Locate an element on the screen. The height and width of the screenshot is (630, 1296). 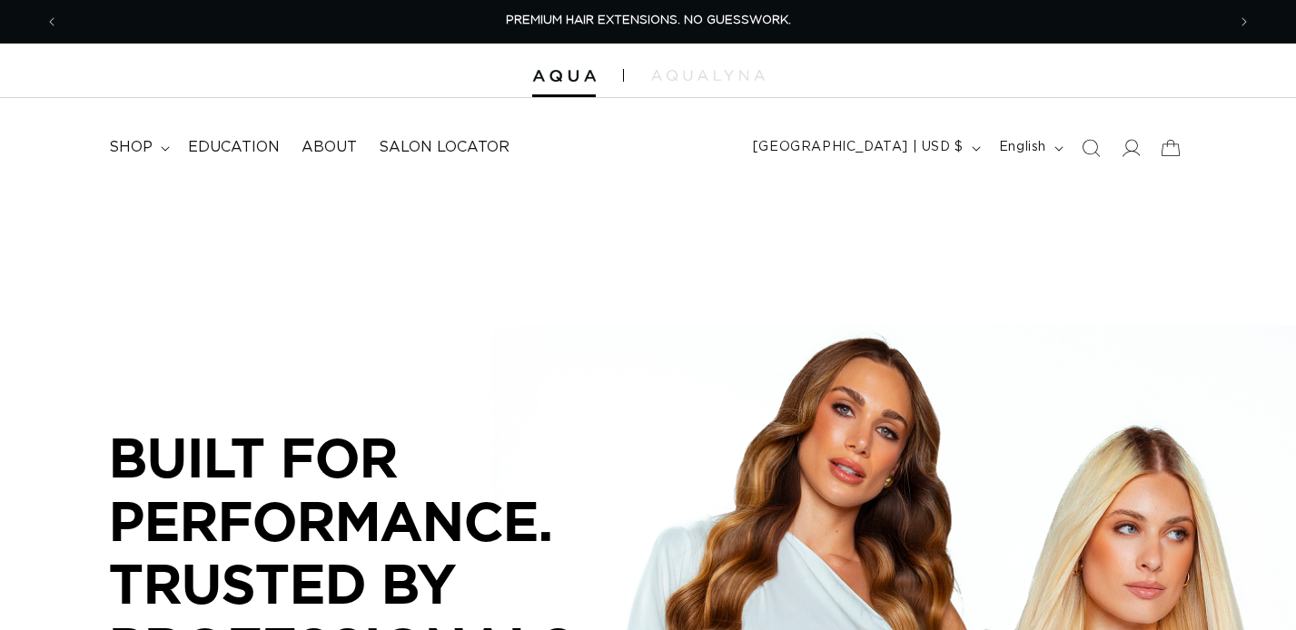
span: shop is located at coordinates (131, 147).